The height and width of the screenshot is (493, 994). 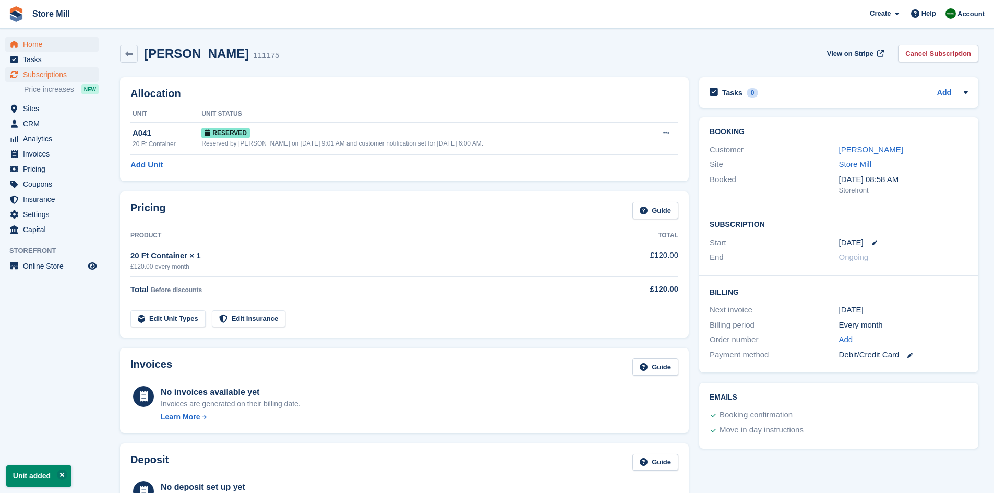 What do you see at coordinates (54, 184) in the screenshot?
I see `span: Coupons` at bounding box center [54, 184].